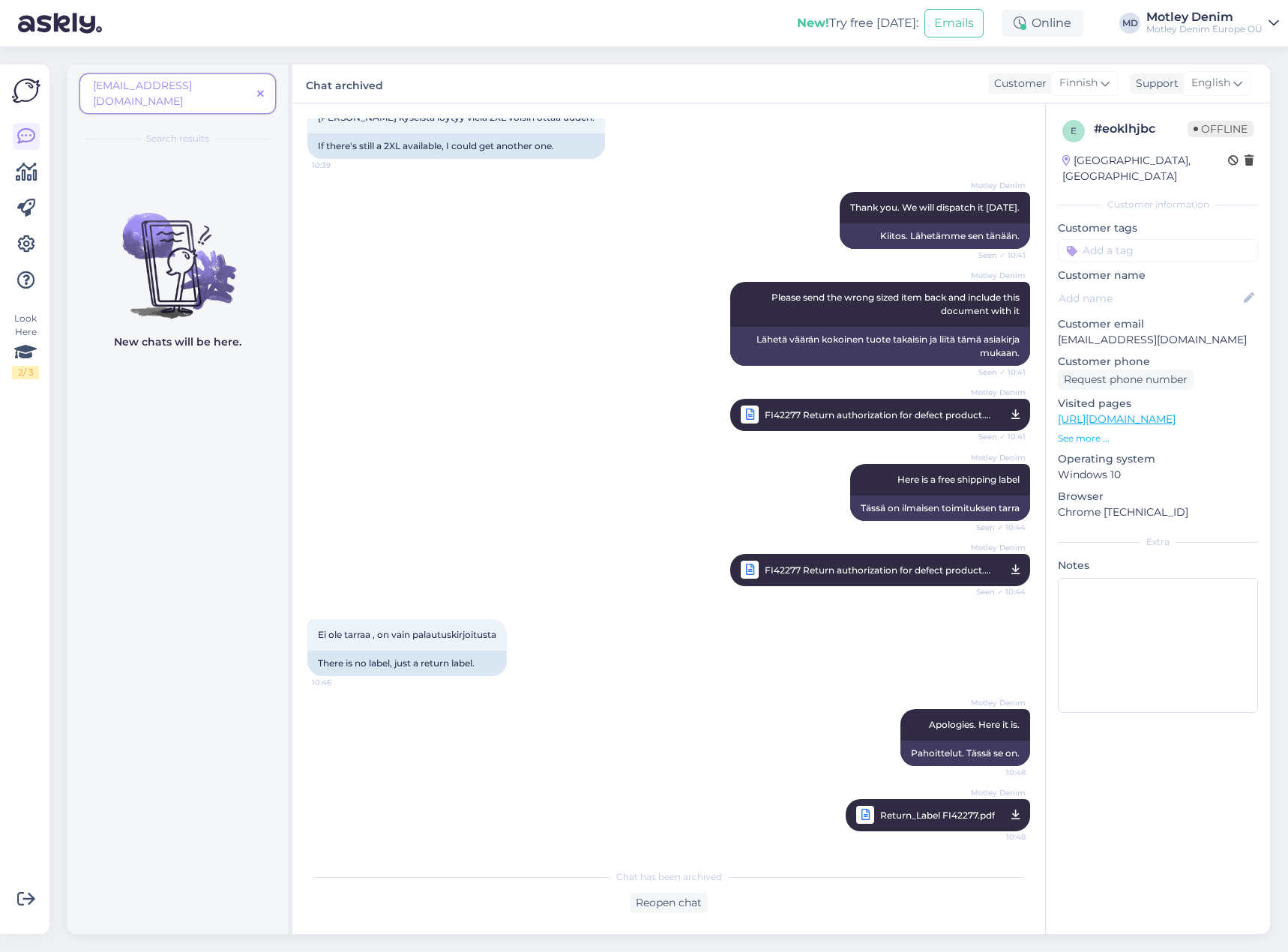 This screenshot has height=952, width=1288. What do you see at coordinates (935, 236) in the screenshot?
I see `div: Kiitos. Lähetämme sen tänään.` at bounding box center [935, 236].